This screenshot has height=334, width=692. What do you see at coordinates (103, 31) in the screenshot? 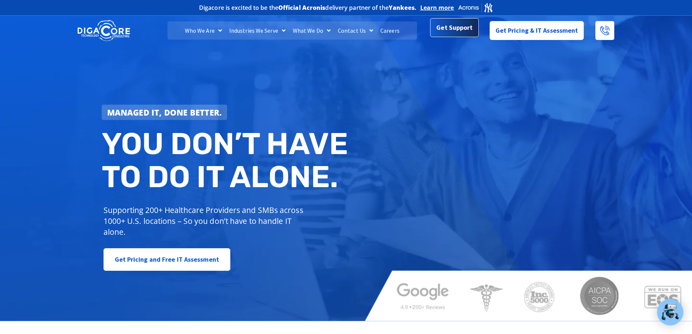
I see `img: DigaCore Technology Consulting` at bounding box center [103, 31].